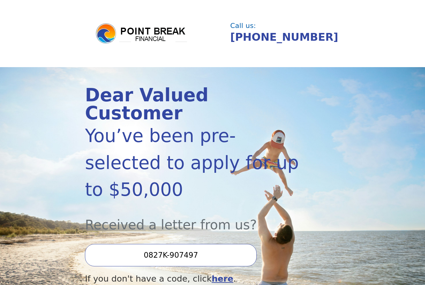  I want to click on a: here, so click(222, 279).